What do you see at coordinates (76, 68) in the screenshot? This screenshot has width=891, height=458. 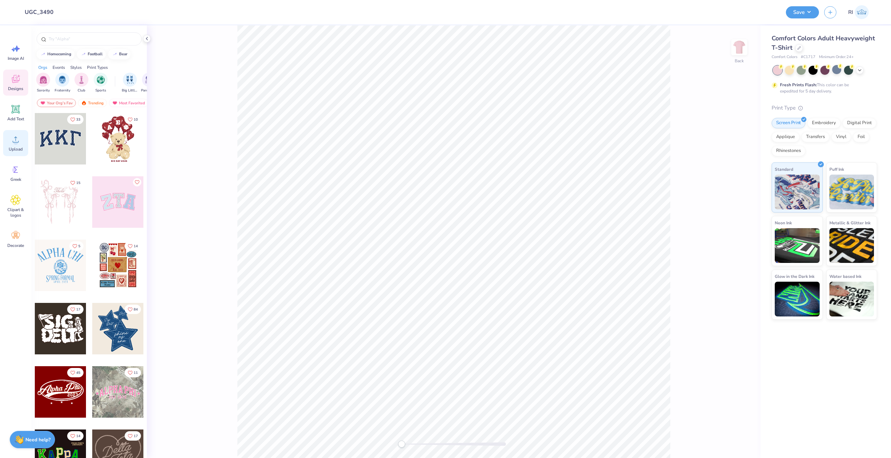 I see `div: Styles` at bounding box center [76, 68].